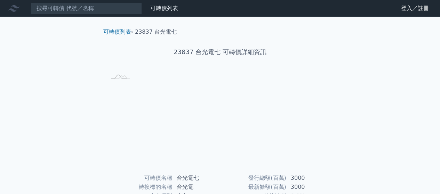  Describe the element at coordinates (139, 178) in the screenshot. I see `td: 可轉債名稱` at that location.